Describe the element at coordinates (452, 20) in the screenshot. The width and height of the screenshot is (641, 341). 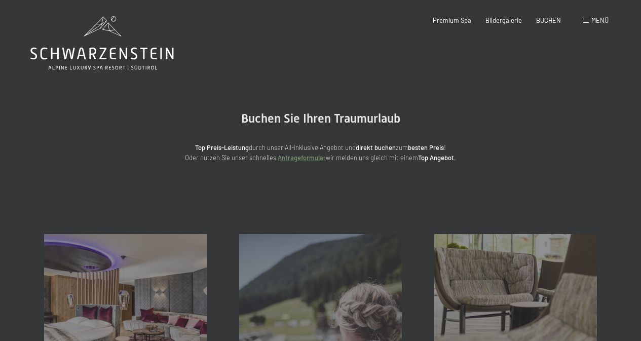
I see `span: Premium Spa` at that location.